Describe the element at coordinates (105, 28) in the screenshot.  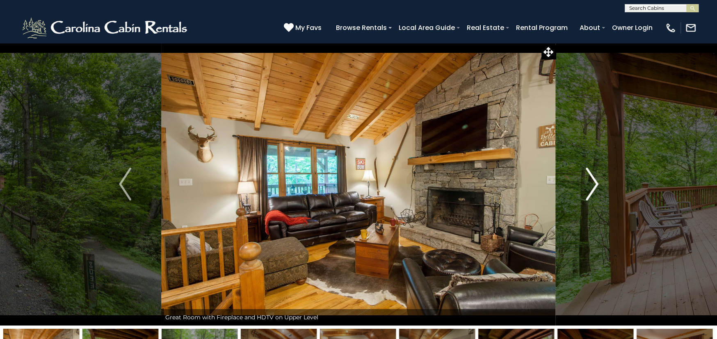
I see `img: White-1-2.png` at that location.